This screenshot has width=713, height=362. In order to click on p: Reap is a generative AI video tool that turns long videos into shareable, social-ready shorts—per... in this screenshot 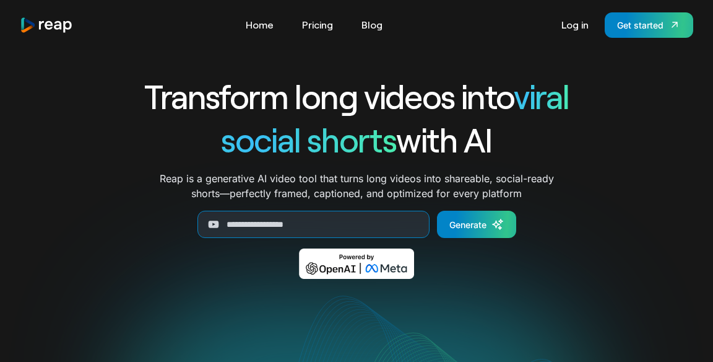, I will do `click(357, 186)`.